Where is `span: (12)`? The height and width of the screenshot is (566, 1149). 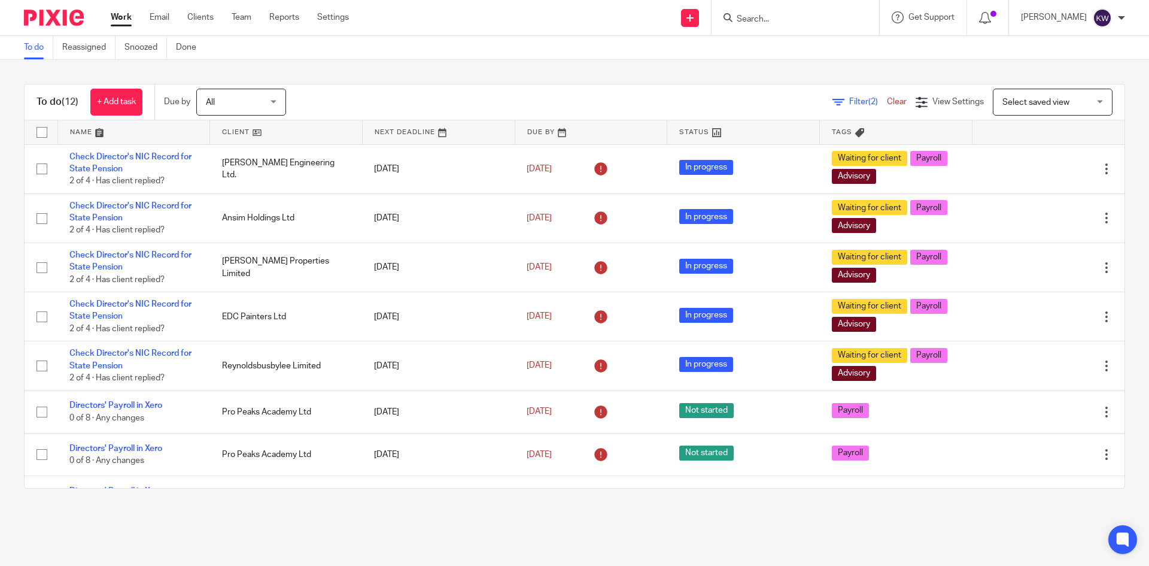 span: (12) is located at coordinates (70, 102).